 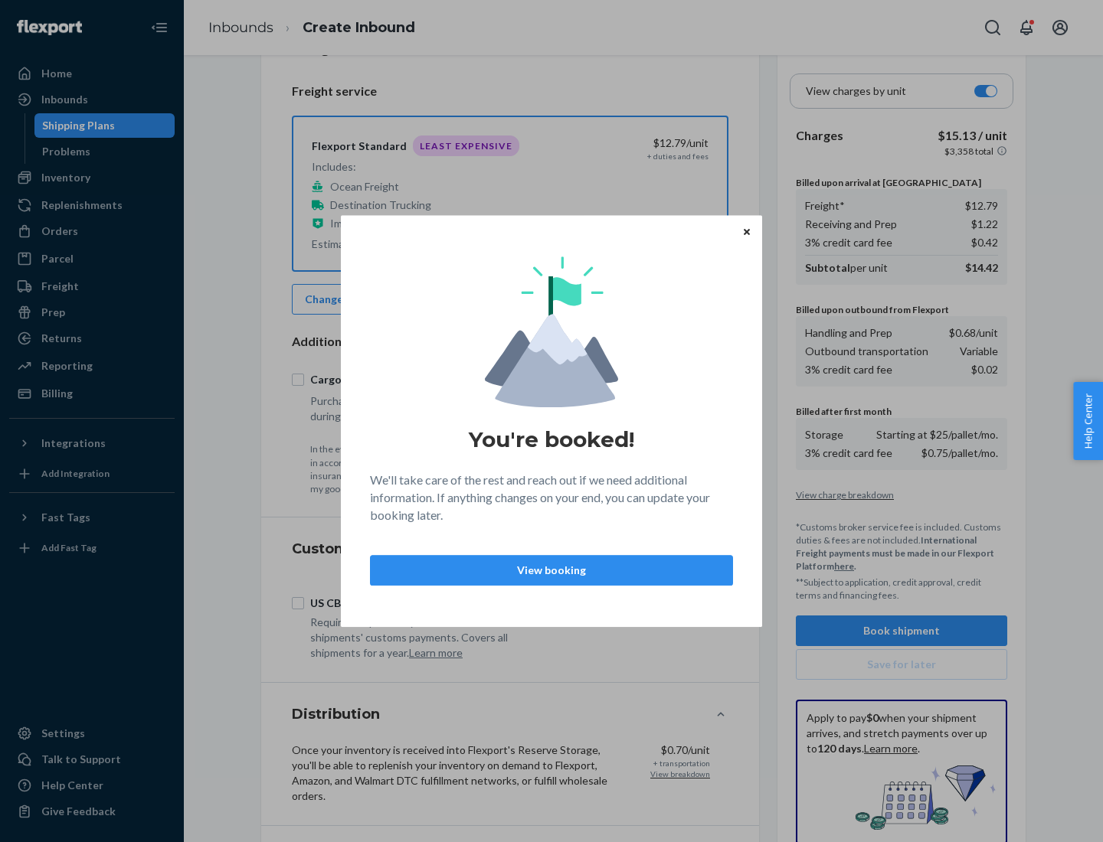 I want to click on h1: You're booked!, so click(x=551, y=440).